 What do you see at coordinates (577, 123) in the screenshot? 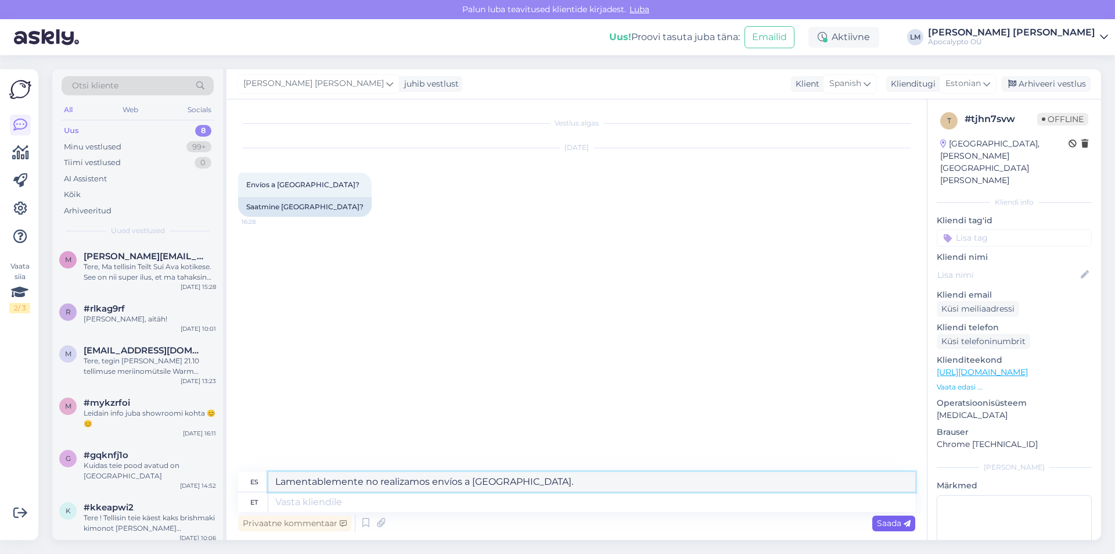
I see `div: Vestlus algas` at bounding box center [577, 123].